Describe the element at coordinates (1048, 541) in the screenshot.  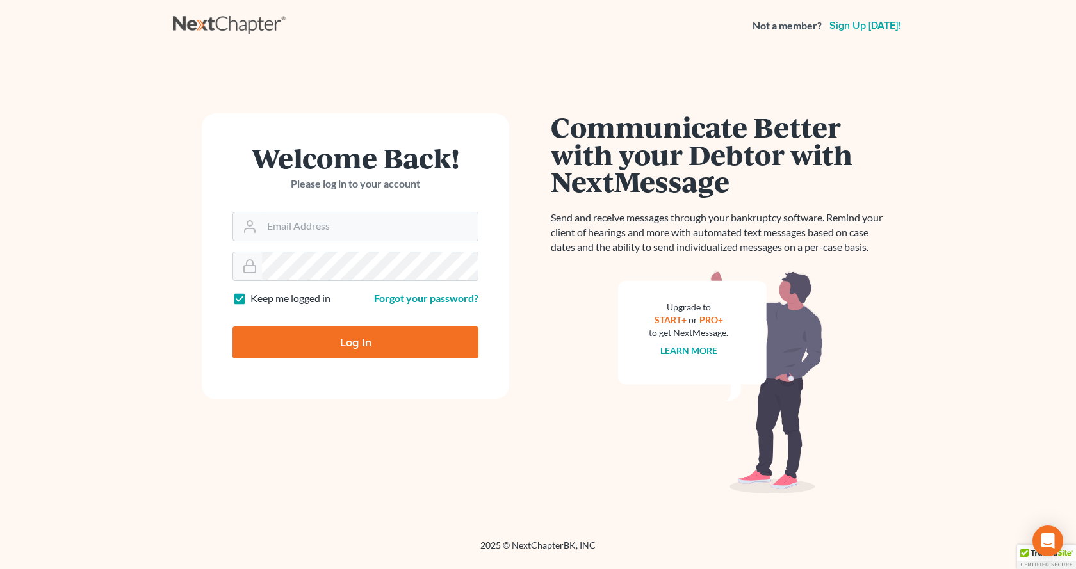
I see `div: Open Intercom Messenger` at that location.